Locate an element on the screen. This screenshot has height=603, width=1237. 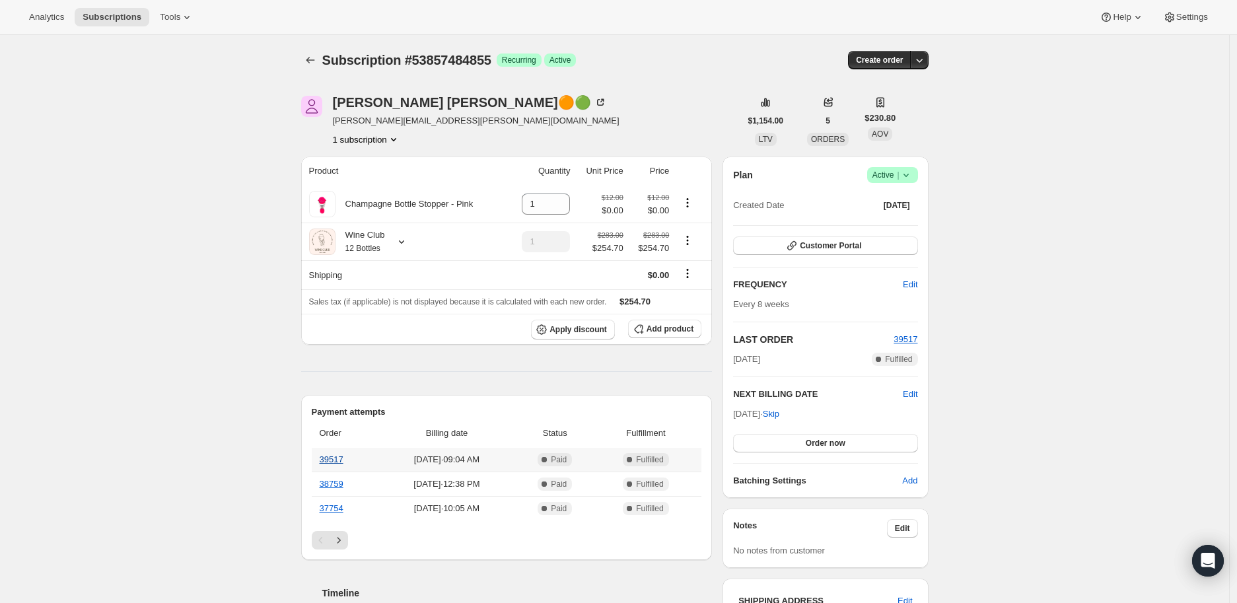
span: 5 is located at coordinates (828, 121).